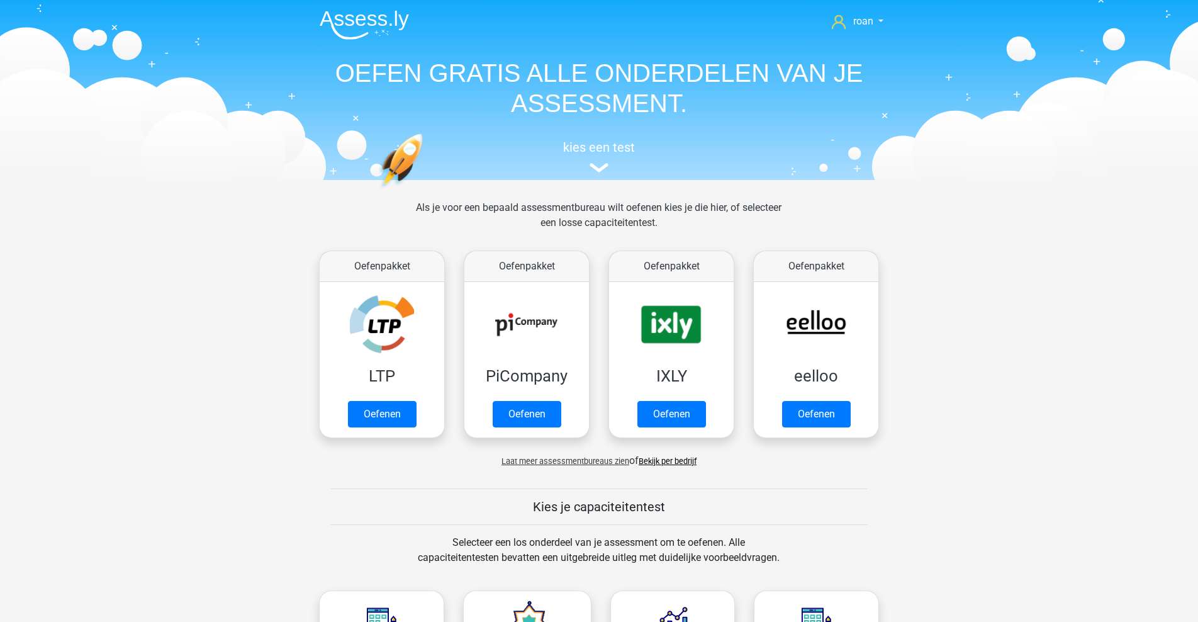 Image resolution: width=1198 pixels, height=622 pixels. Describe the element at coordinates (364, 25) in the screenshot. I see `img: Assessly` at that location.